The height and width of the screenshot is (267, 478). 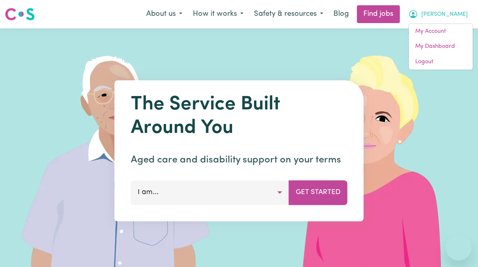 What do you see at coordinates (441, 62) in the screenshot?
I see `a: Logout` at bounding box center [441, 62].